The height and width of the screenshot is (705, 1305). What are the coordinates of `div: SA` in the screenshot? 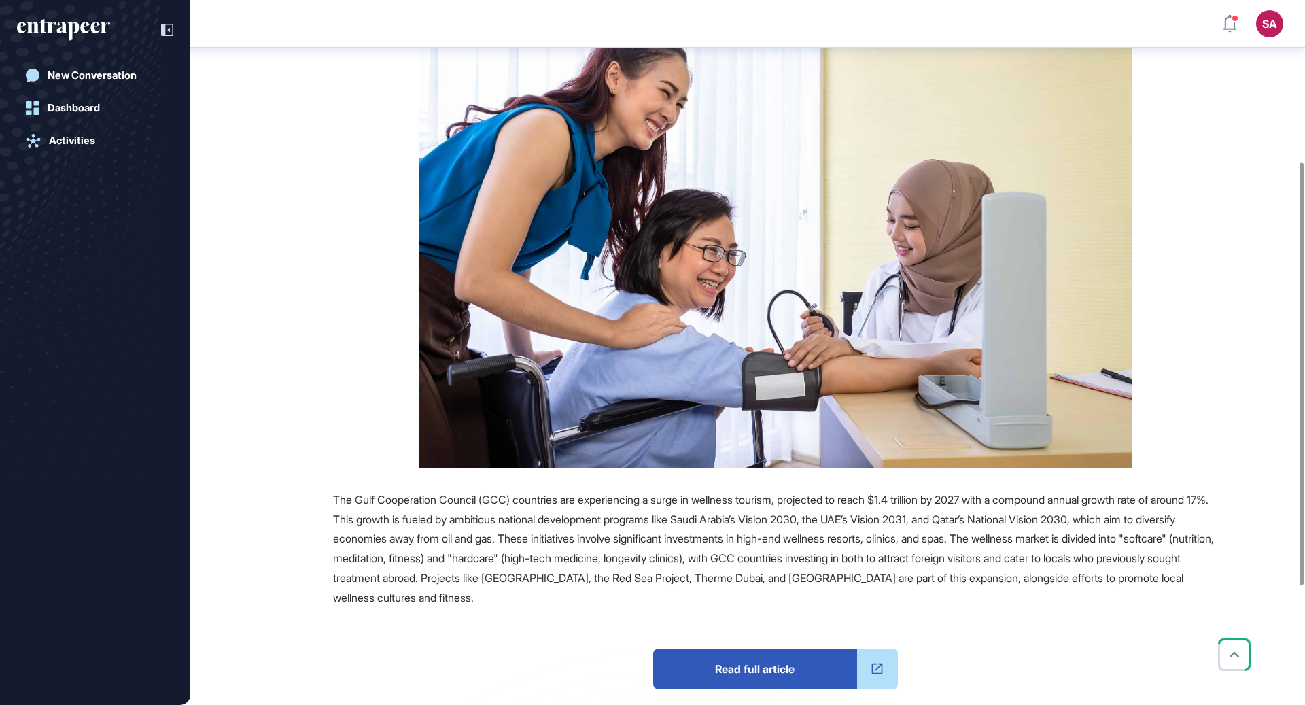 It's located at (1270, 24).